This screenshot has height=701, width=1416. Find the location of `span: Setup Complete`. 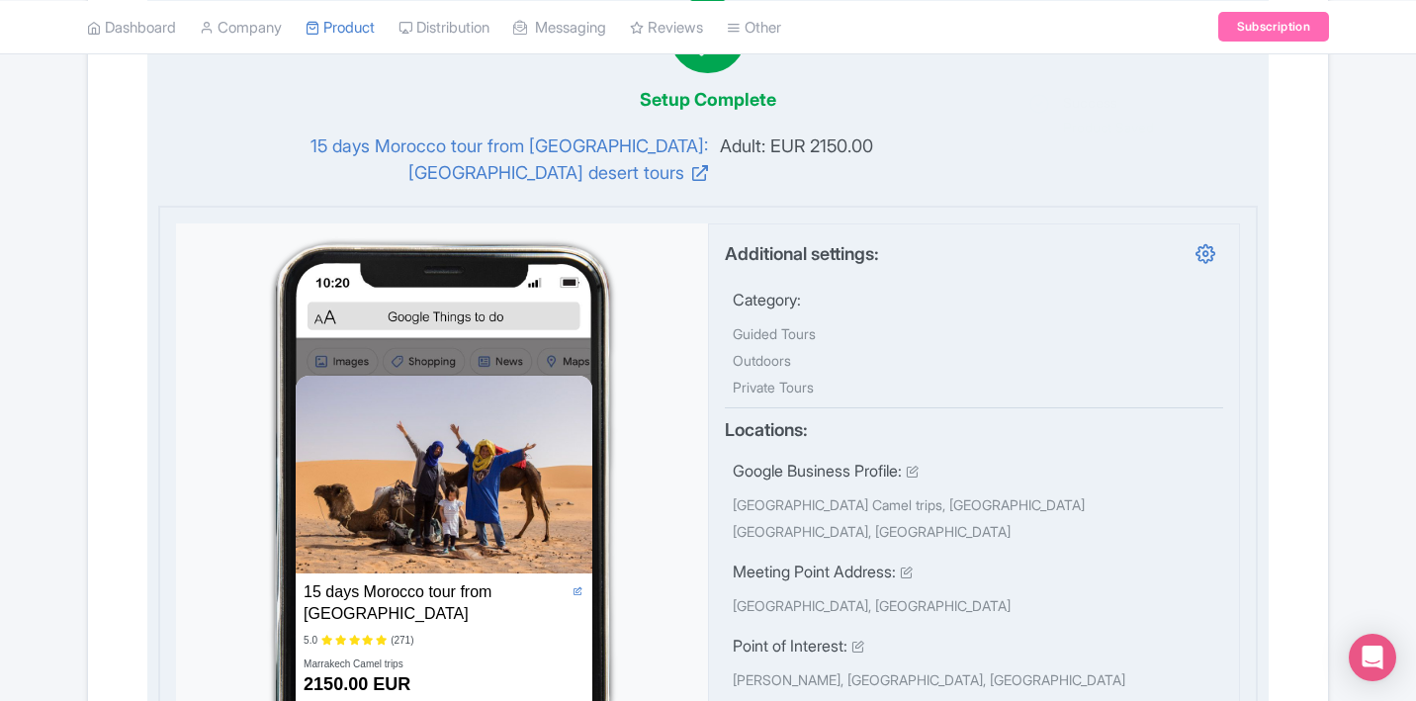

span: Setup Complete is located at coordinates (708, 99).